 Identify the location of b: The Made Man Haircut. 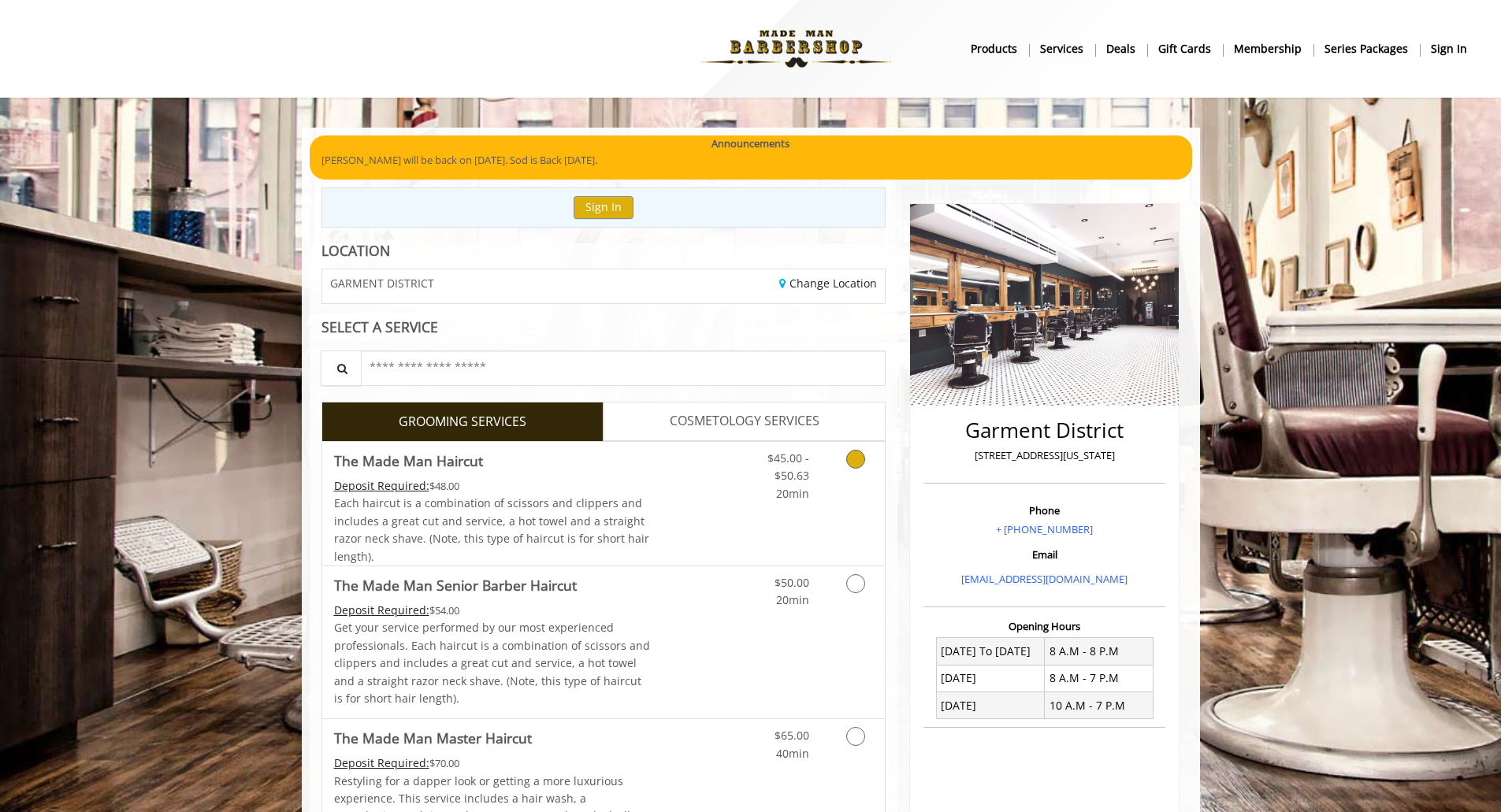
(408, 461).